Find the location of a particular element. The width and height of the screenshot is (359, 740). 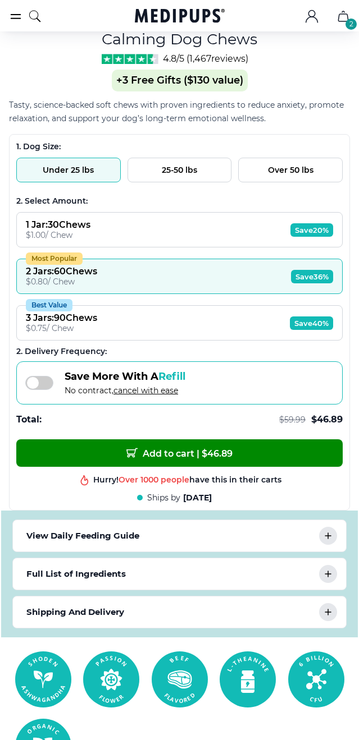

div: Best Value is located at coordinates (49, 306).